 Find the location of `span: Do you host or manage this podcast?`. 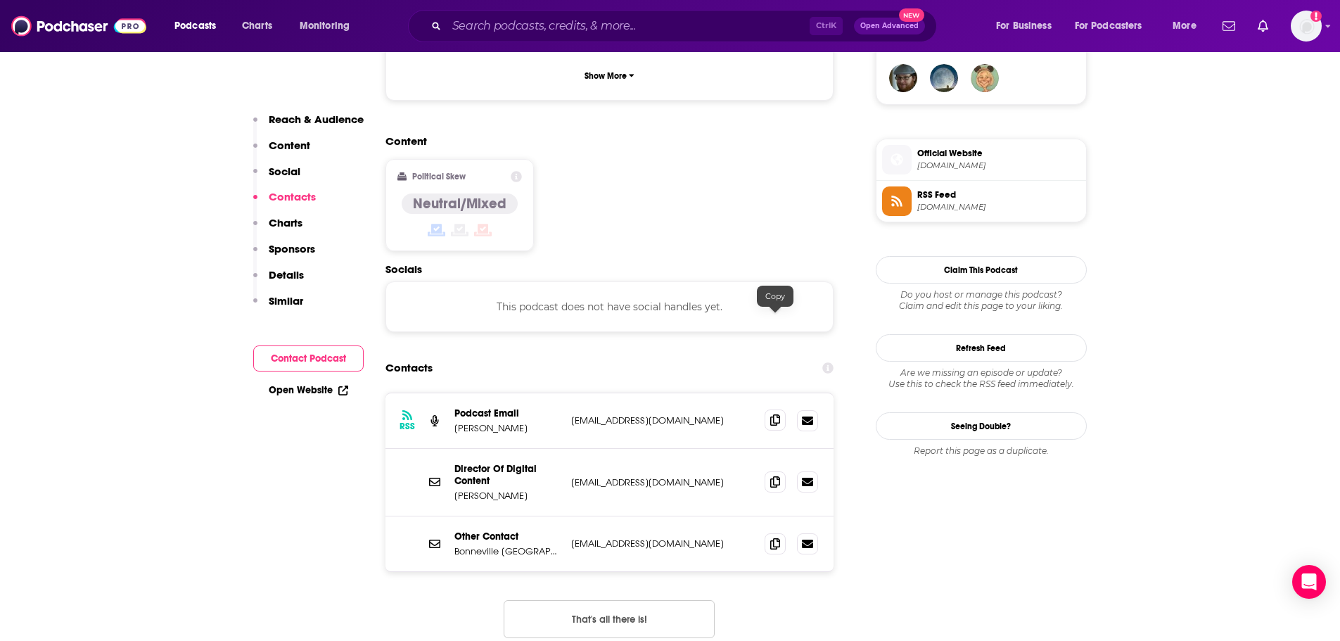

span: Do you host or manage this podcast? is located at coordinates (981, 295).